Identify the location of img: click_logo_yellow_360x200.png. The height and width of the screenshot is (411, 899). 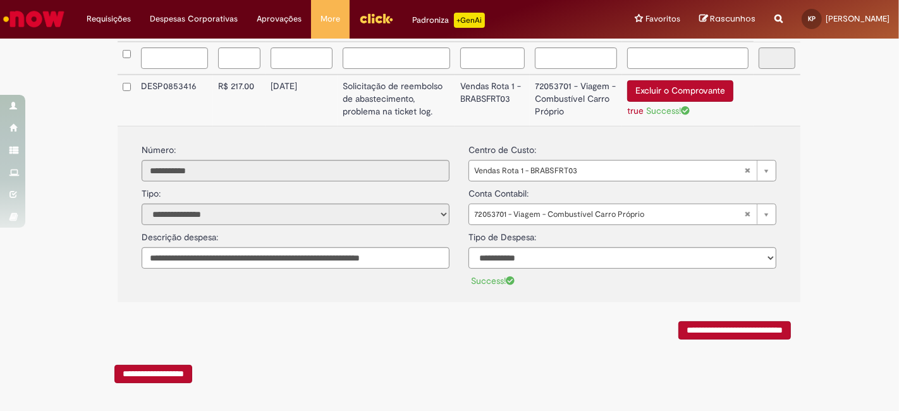
(376, 18).